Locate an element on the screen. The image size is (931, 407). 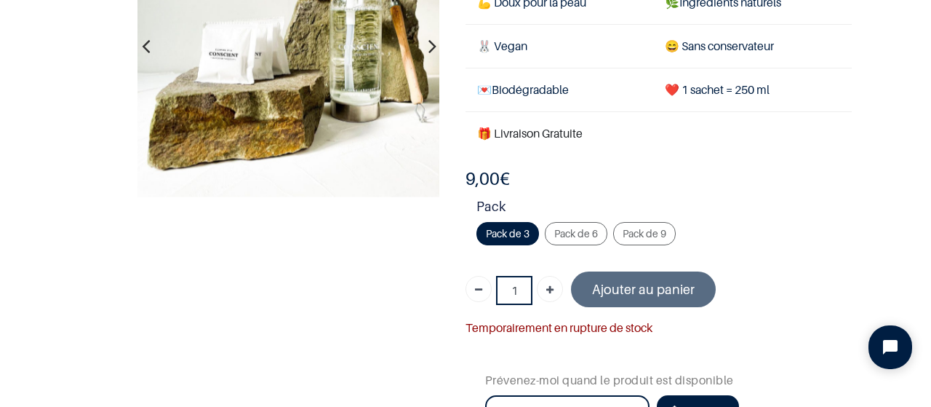
span: Pack de 3 is located at coordinates (508, 233).